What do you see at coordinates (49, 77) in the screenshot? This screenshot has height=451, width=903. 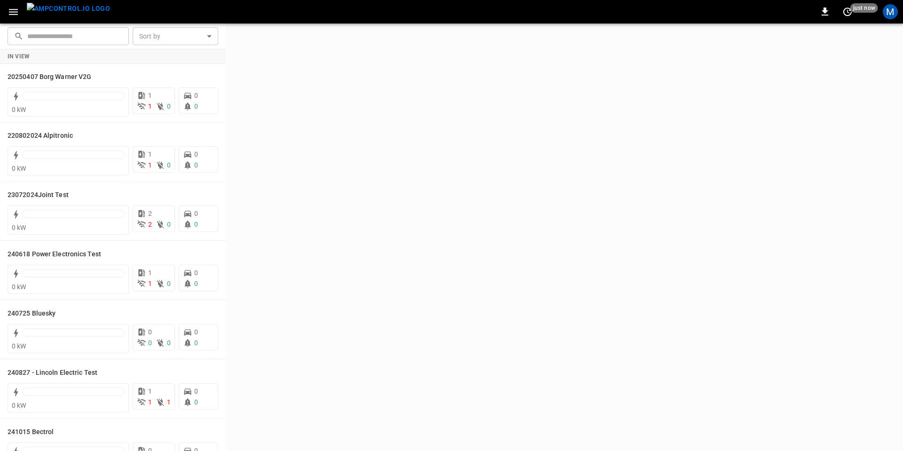 I see `h6: 20250407 Borg Warner V2G` at bounding box center [49, 77].